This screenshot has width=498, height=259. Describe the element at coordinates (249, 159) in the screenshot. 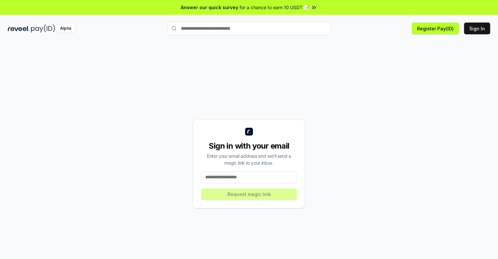

I see `div: Enter your email address and we’ll send a magic link to your inbox.` at that location.